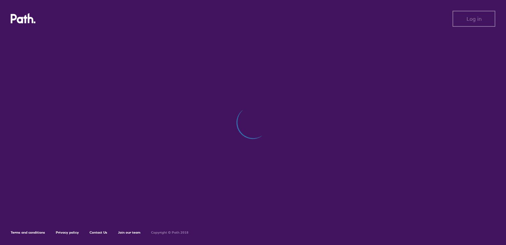 The width and height of the screenshot is (506, 245). I want to click on a: Contact Us, so click(98, 232).